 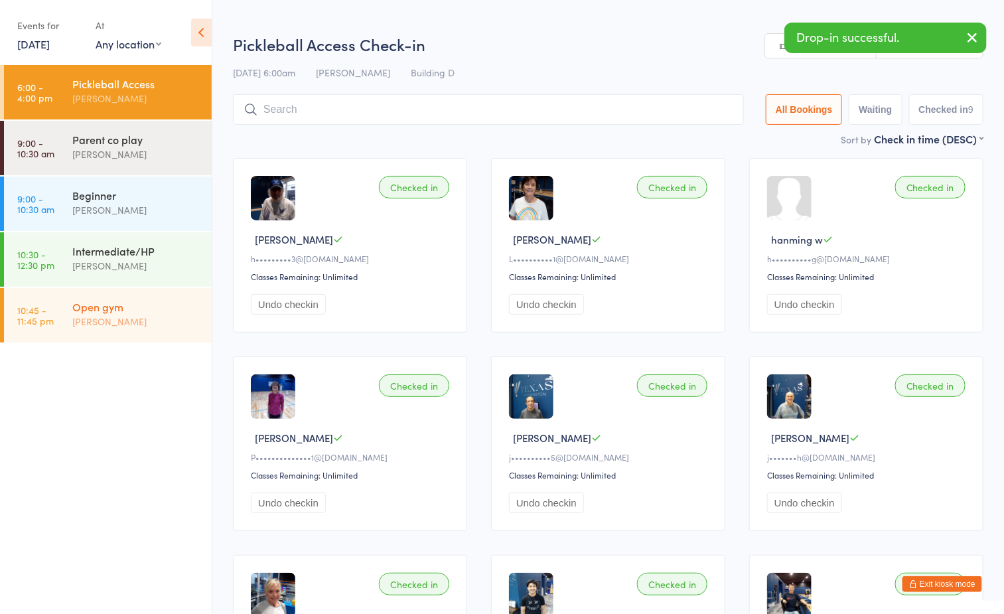 What do you see at coordinates (488, 109) in the screenshot?
I see `input: Search` at bounding box center [488, 109].